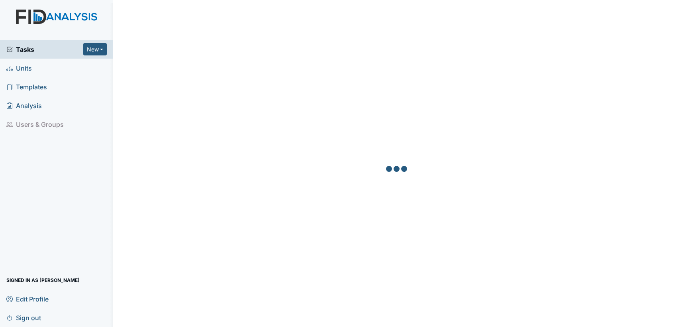 The image size is (680, 327). I want to click on span: Tasks, so click(45, 49).